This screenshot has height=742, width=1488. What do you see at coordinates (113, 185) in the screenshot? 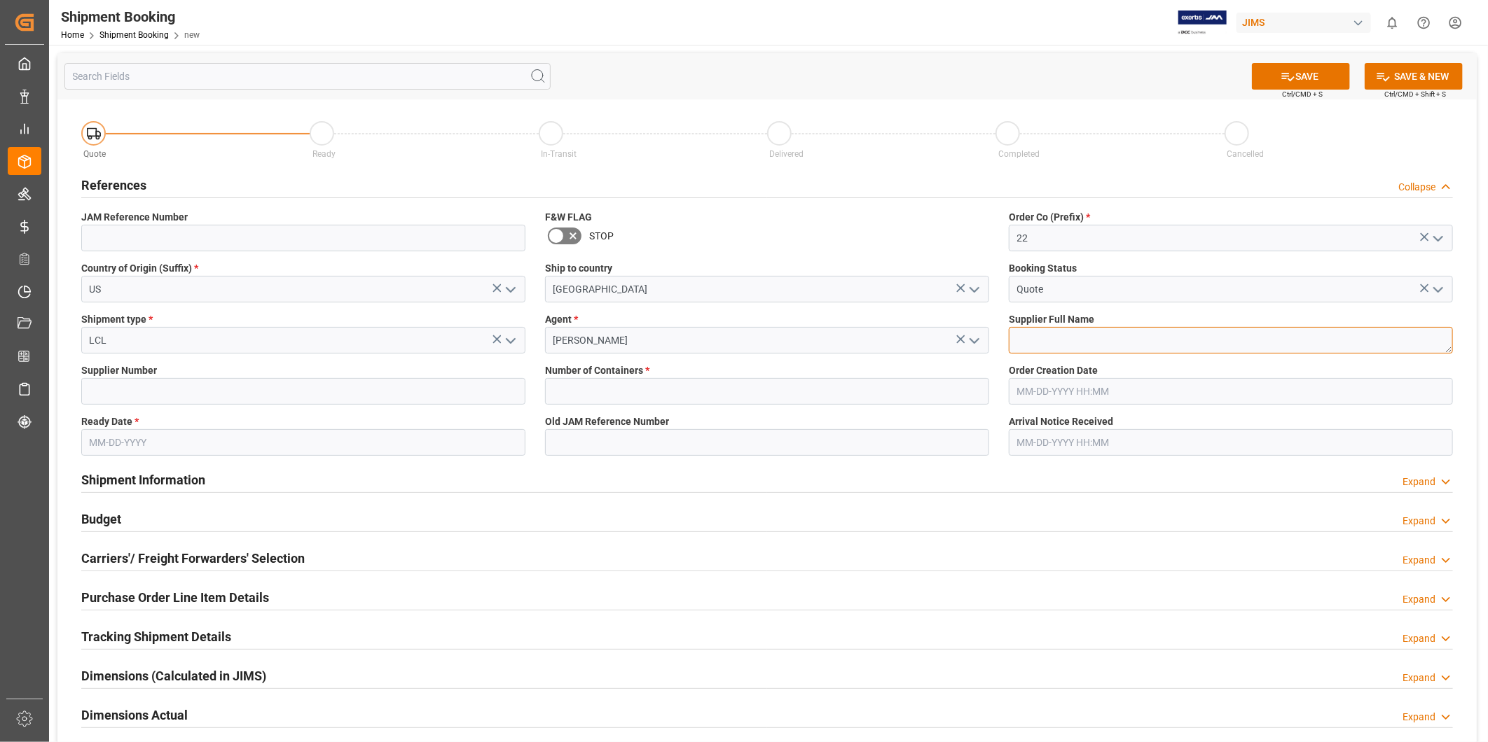
I see `h2: References` at bounding box center [113, 185].